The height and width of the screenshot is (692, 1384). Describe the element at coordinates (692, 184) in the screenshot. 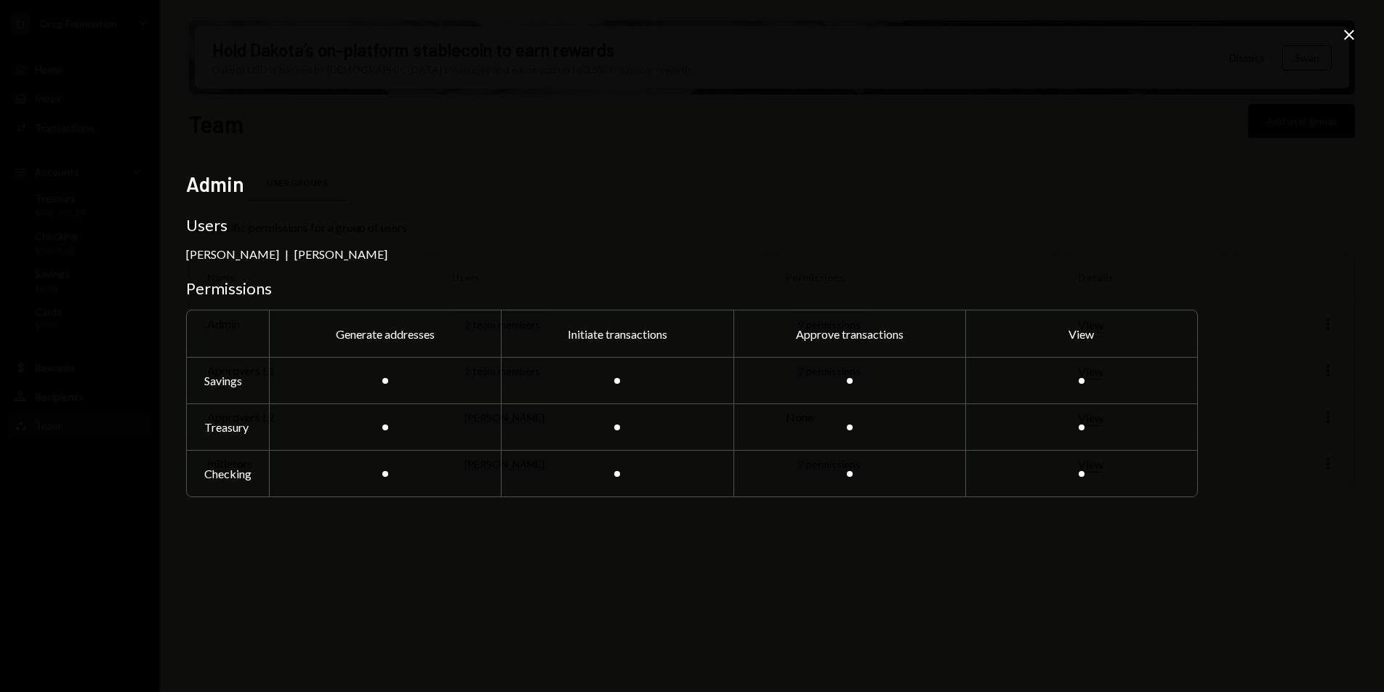

I see `h2: Admin` at that location.